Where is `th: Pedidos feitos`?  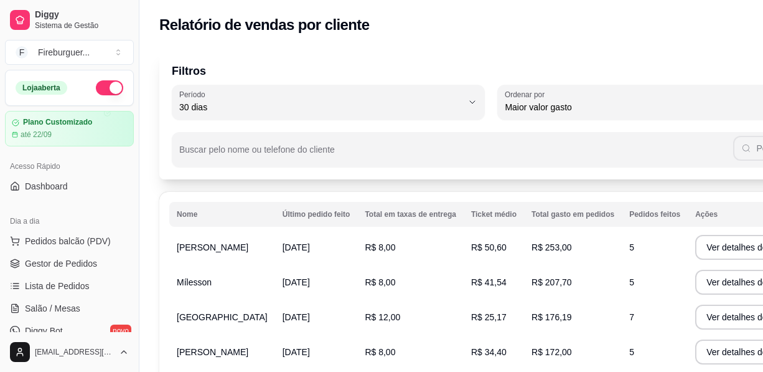 th: Pedidos feitos is located at coordinates (655, 214).